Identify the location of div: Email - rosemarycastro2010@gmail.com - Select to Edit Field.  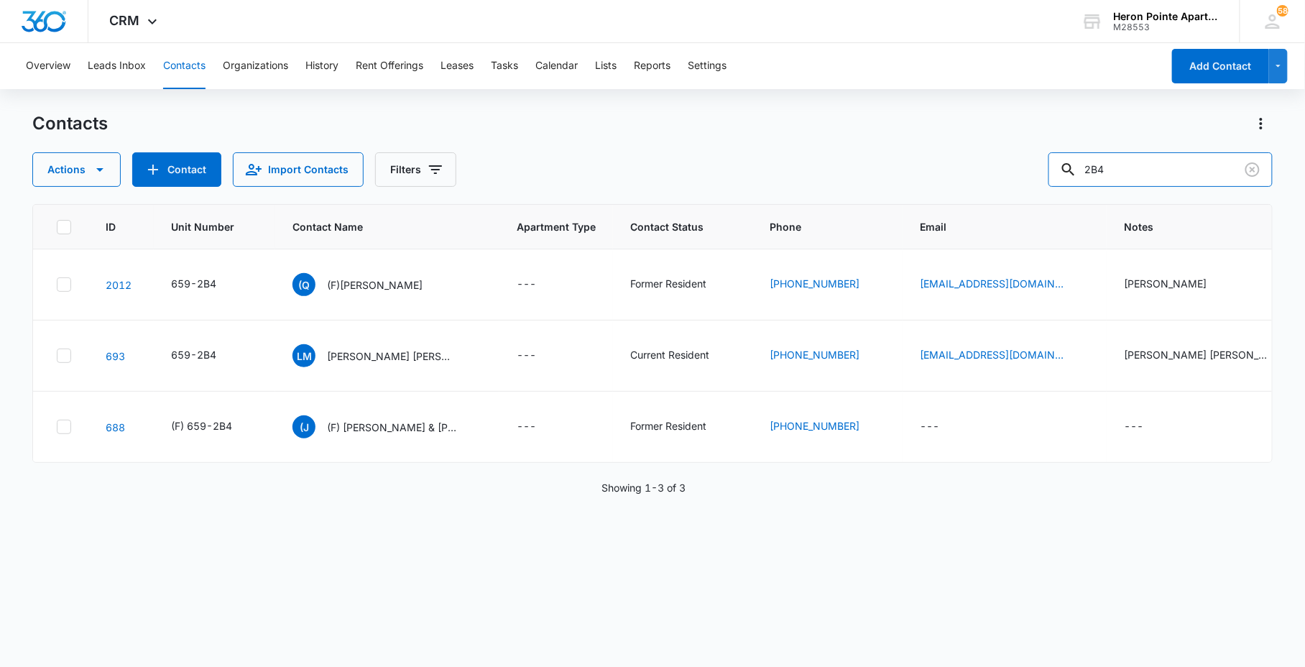
(1004, 356).